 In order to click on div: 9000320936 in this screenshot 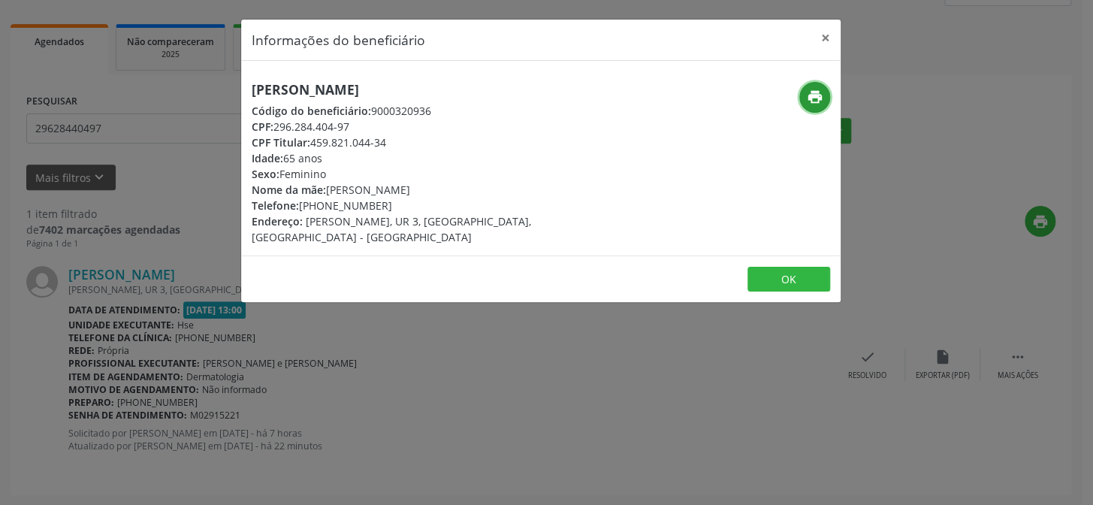, I will do `click(441, 110)`.